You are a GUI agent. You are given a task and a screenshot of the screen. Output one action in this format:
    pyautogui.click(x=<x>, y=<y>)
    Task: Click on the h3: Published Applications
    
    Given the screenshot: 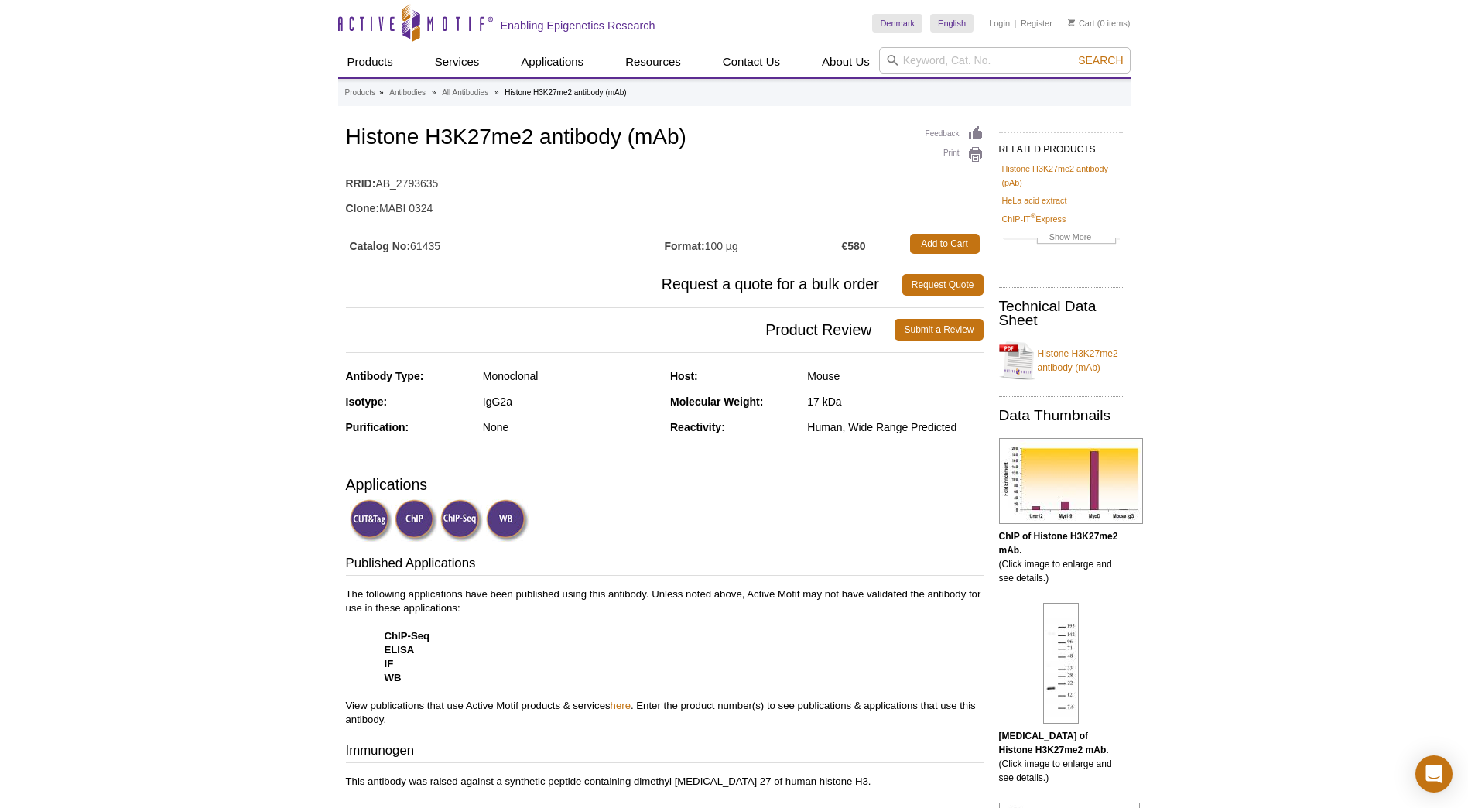 What is the action you would take?
    pyautogui.click(x=665, y=565)
    